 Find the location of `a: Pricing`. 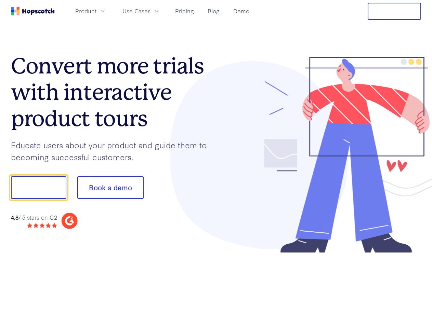

a: Pricing is located at coordinates (184, 11).